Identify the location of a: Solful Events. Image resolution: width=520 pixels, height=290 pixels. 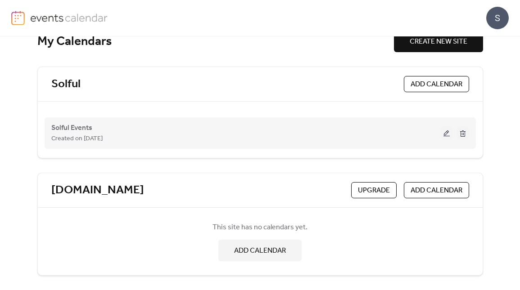
(72, 128).